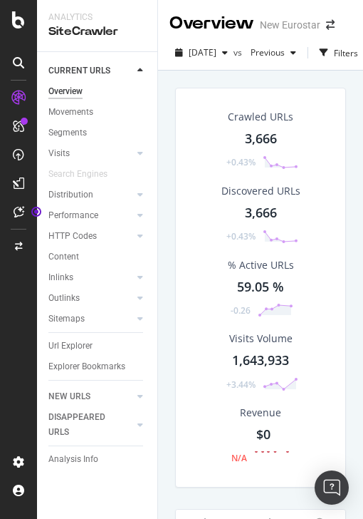  I want to click on div: Movements, so click(71, 112).